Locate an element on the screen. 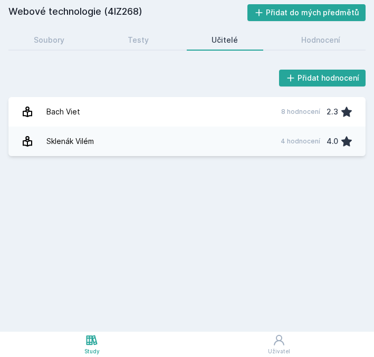 The image size is (374, 357). h2: Webové technologie (4IZ268) is located at coordinates (128, 13).